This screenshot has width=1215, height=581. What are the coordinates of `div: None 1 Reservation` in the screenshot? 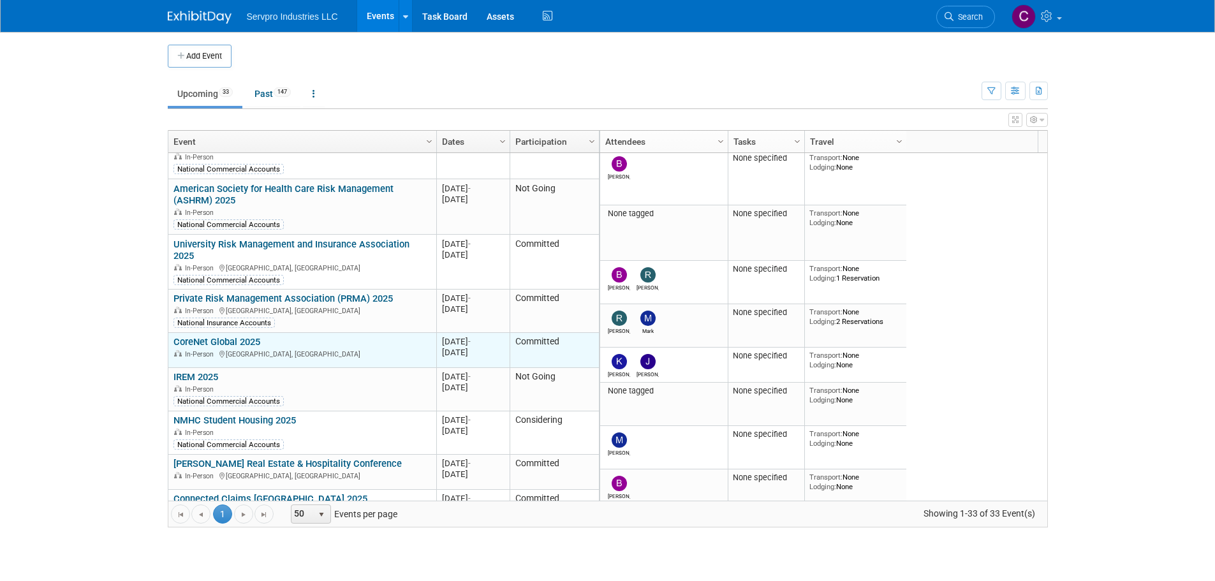 It's located at (855, 273).